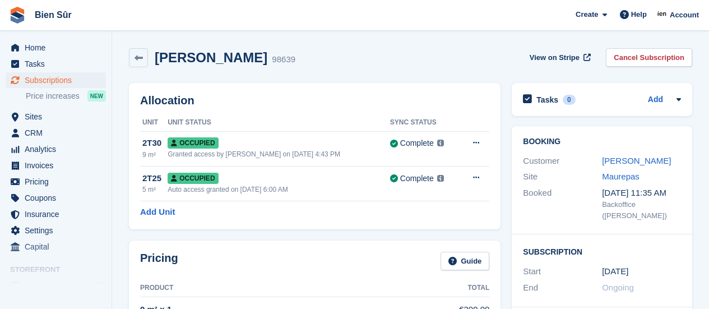 This screenshot has width=709, height=309. Describe the element at coordinates (58, 286) in the screenshot. I see `span: Booking Portal` at that location.